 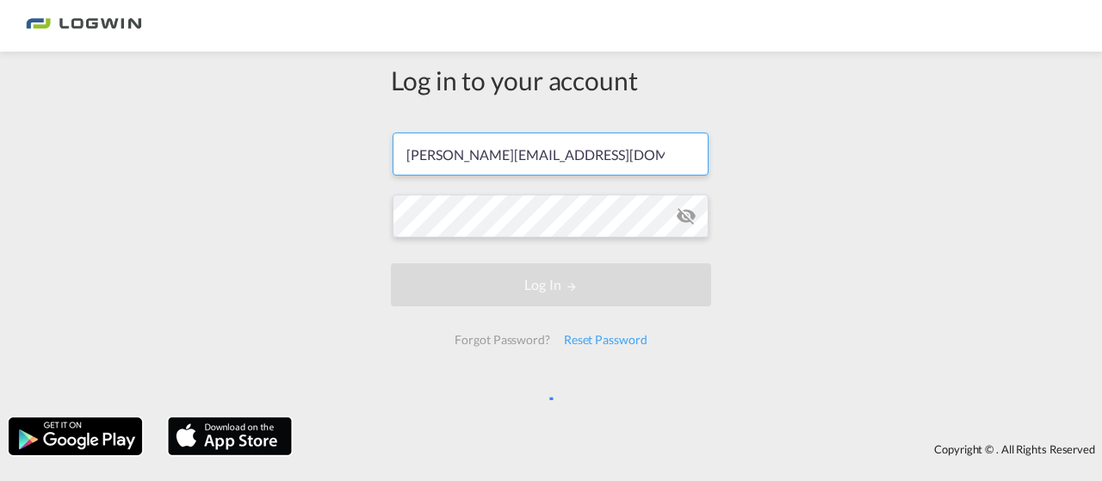 I want to click on img: apple.png, so click(x=230, y=437).